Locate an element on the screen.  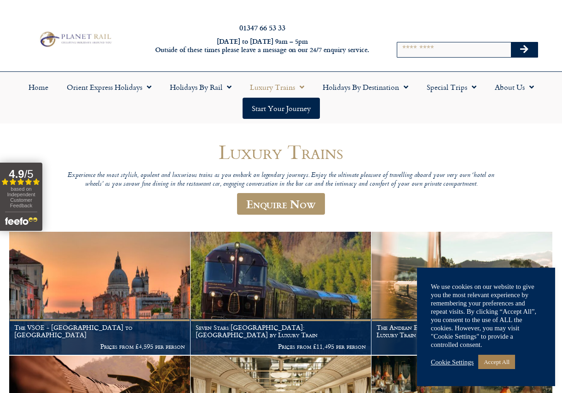
a: Cookie Settings is located at coordinates (452, 362).